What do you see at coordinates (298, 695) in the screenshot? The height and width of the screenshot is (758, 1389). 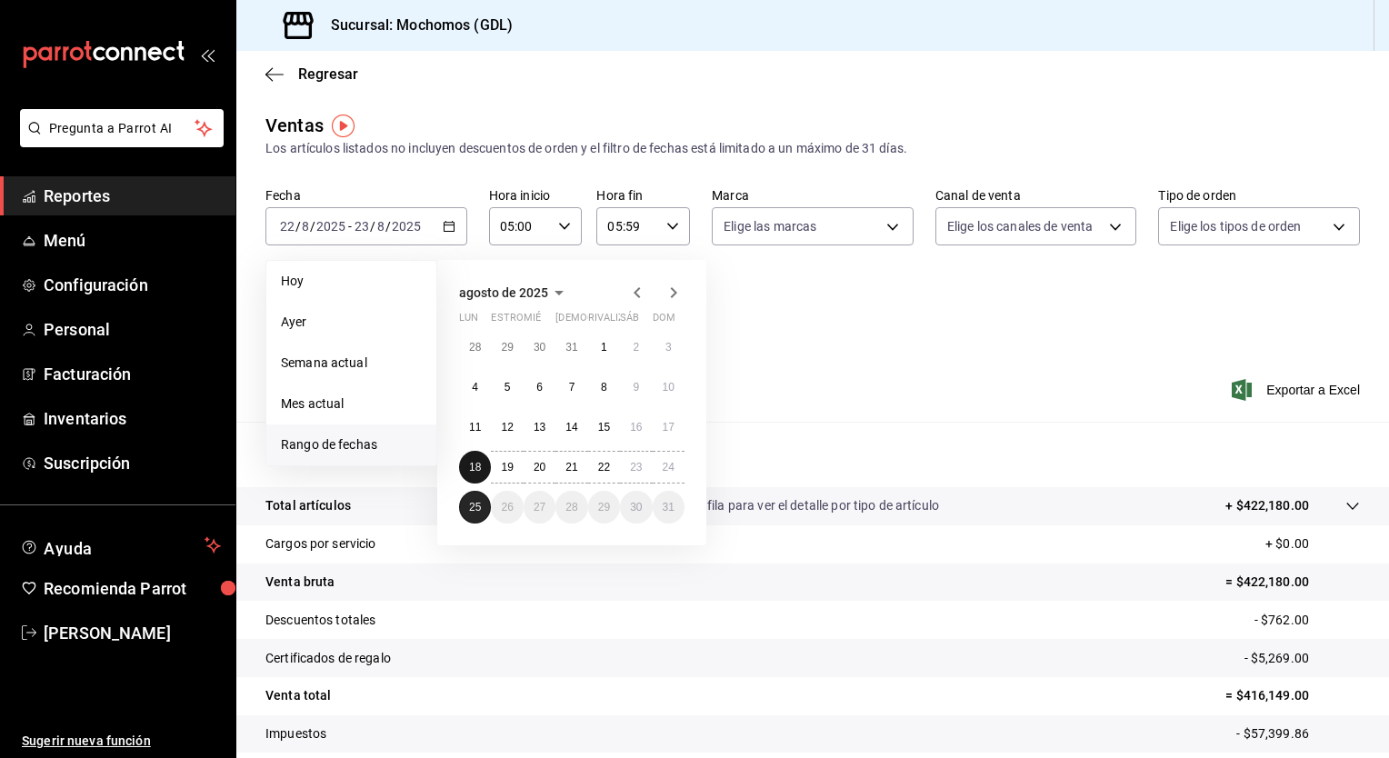 I see `p: Venta total` at bounding box center [298, 695].